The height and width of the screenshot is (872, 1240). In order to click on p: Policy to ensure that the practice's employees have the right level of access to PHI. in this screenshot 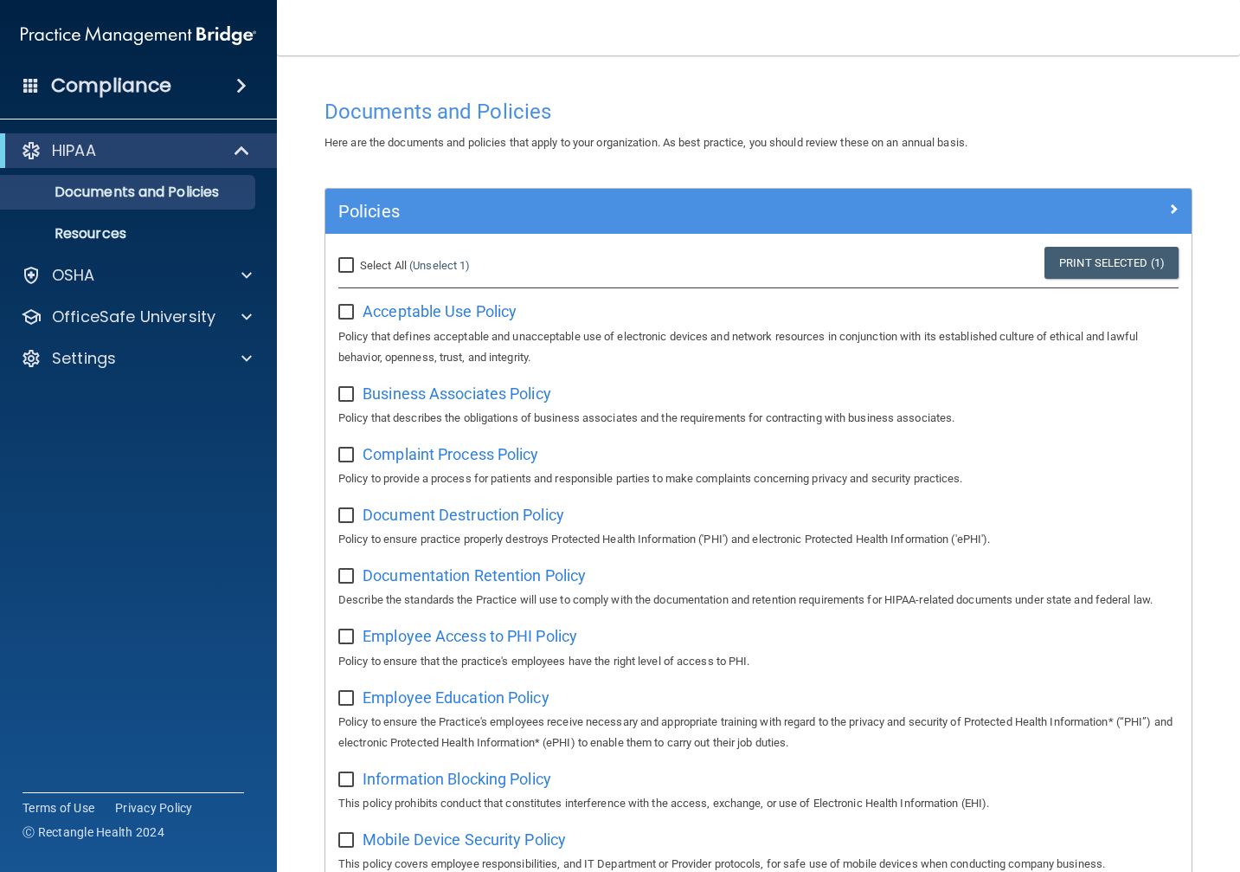, I will do `click(758, 661)`.